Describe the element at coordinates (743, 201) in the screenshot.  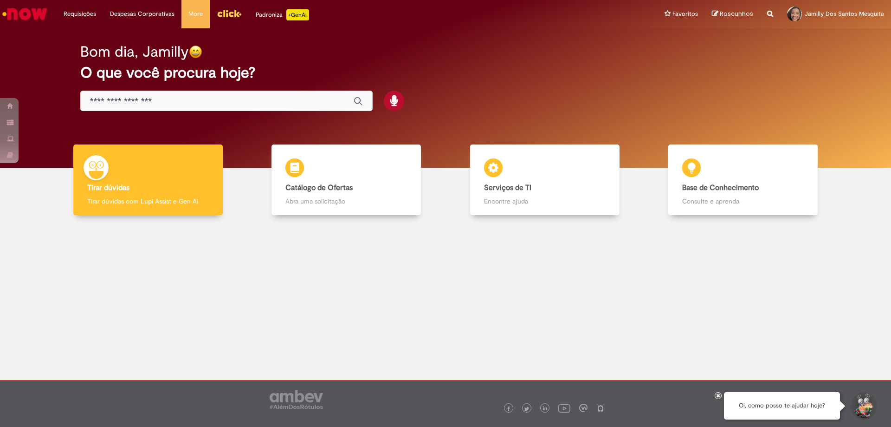
I see `p: Consulte e aprenda` at that location.